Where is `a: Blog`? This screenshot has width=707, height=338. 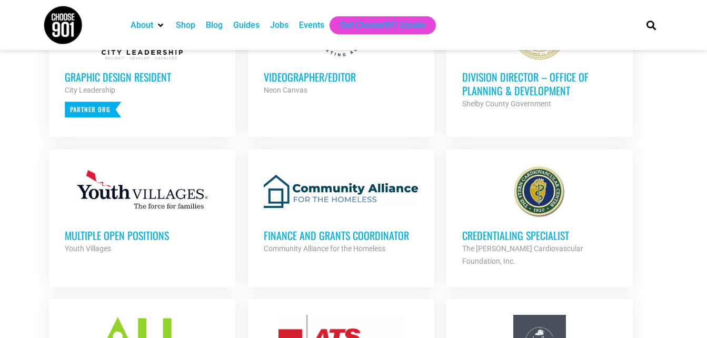 a: Blog is located at coordinates (214, 25).